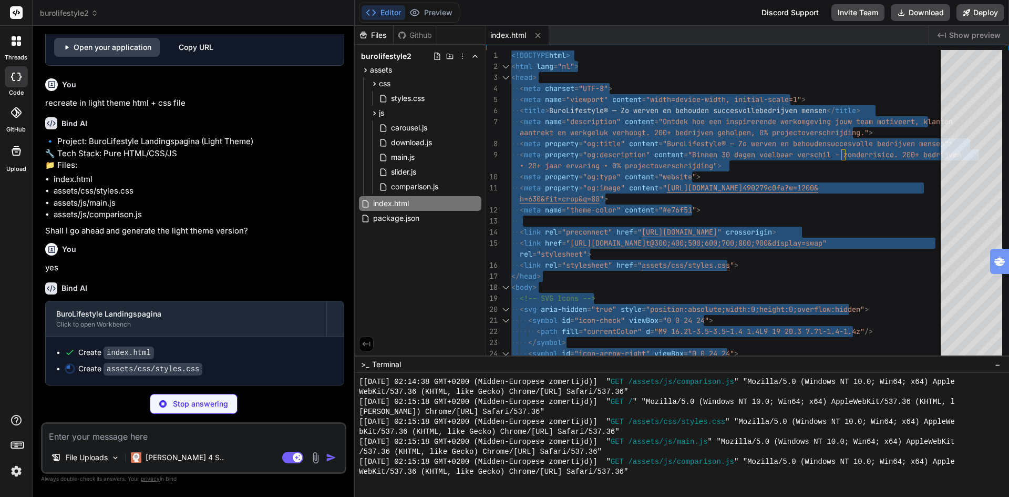  What do you see at coordinates (759, 331) in the screenshot?
I see `span: "M9 16.2l-3.5-3.5-1.4 1.4L9 19 20.3 7.7l-1.4-1.4z"` at bounding box center [759, 331].